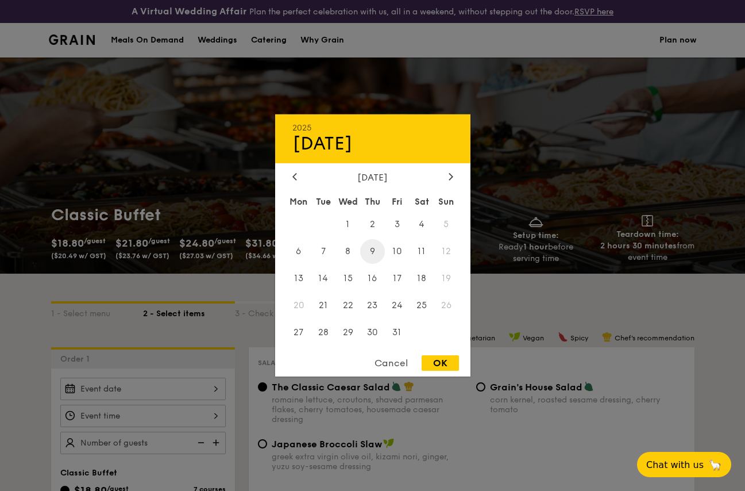 The height and width of the screenshot is (491, 745). I want to click on span: 27, so click(299, 331).